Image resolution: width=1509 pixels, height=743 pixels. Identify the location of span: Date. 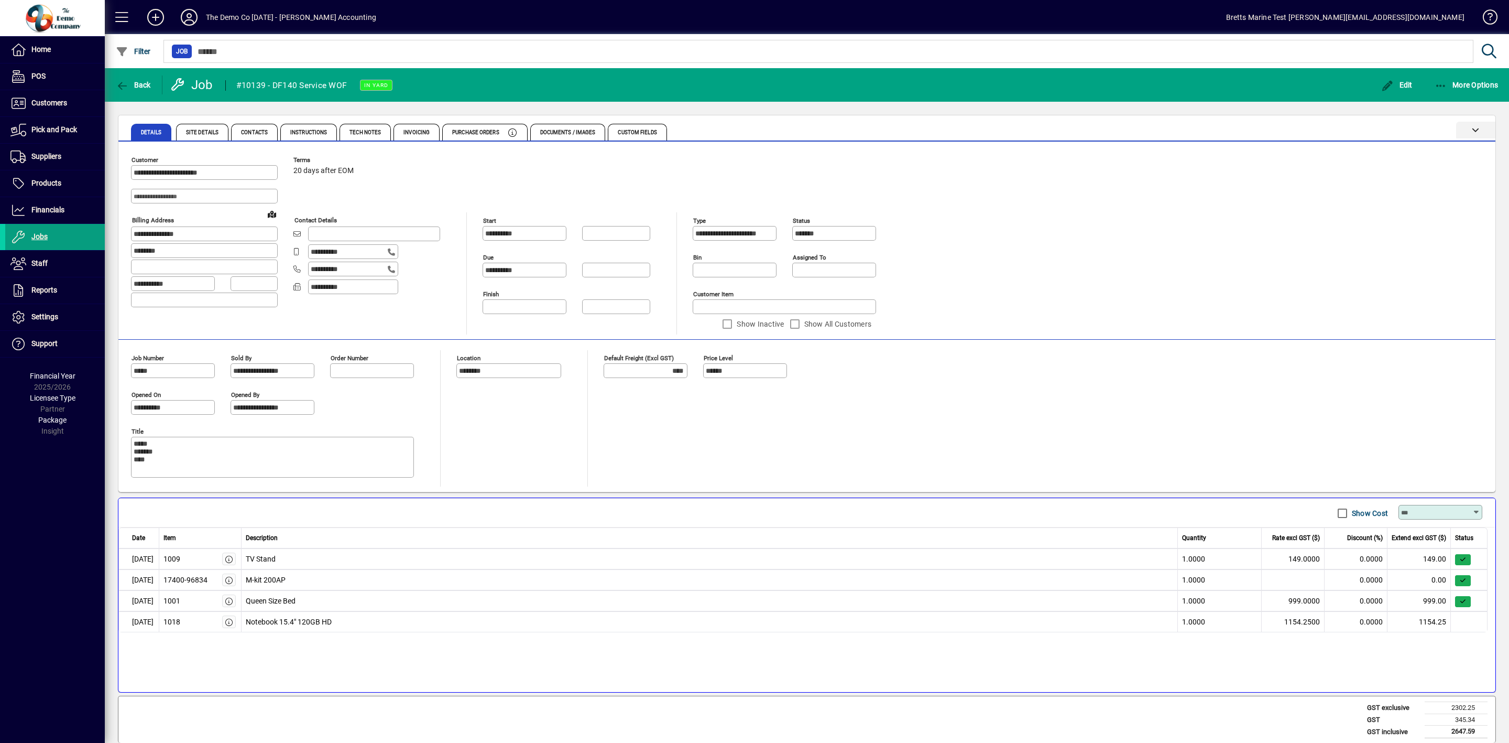
(138, 538).